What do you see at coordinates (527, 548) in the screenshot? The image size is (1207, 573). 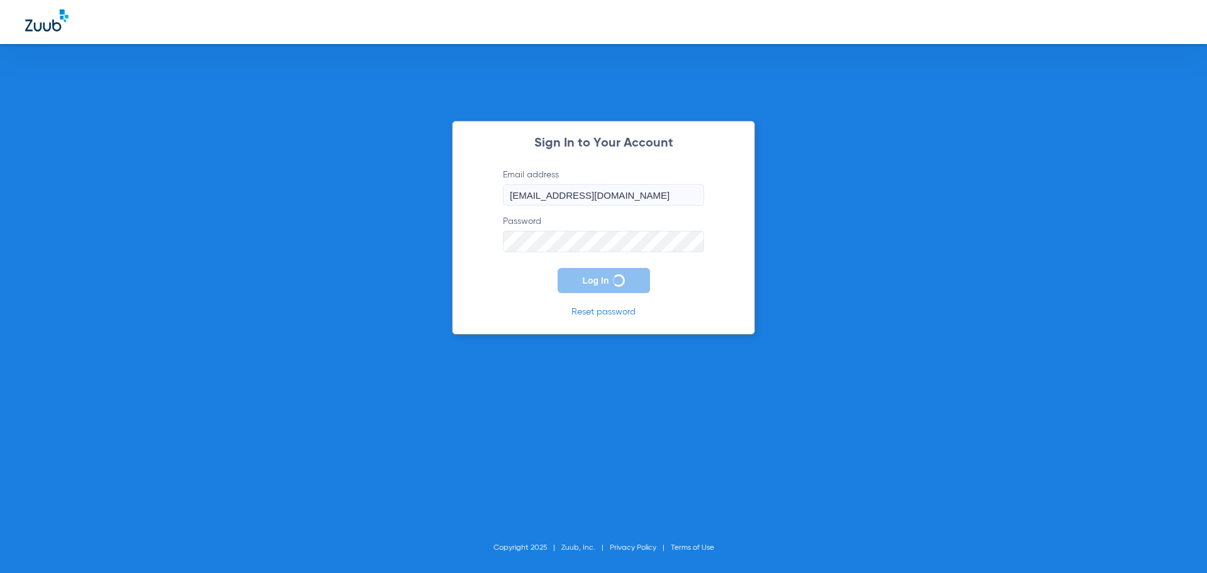 I see `li: Copyright 2025` at bounding box center [527, 548].